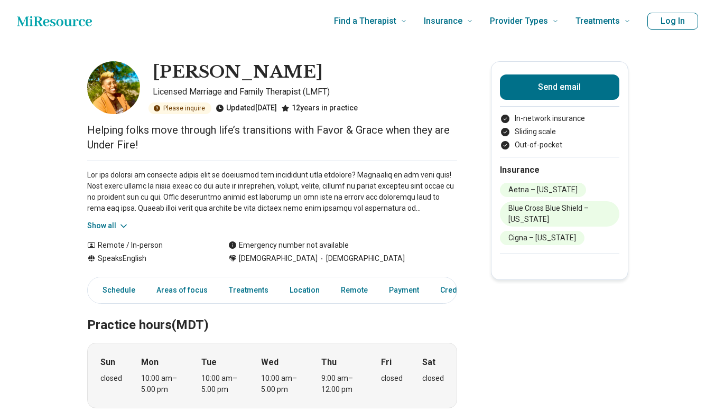 This screenshot has width=715, height=412. I want to click on p: Lor ips dolorsi am consecte adipis elit se doeiusmod tem incididunt utla etdolore? Magnaaliq en a..., so click(272, 192).